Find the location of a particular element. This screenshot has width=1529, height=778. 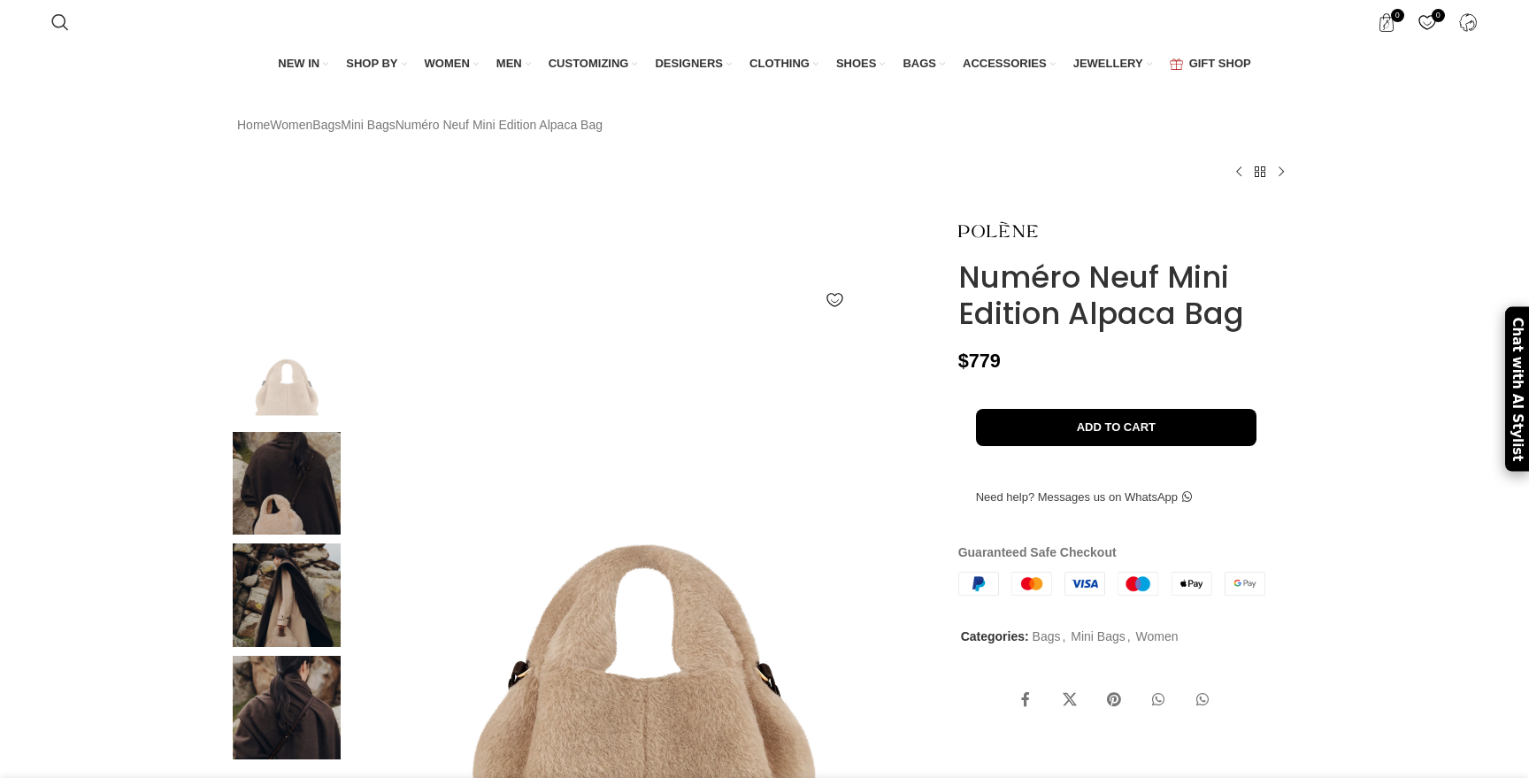

a: Need help? Messages us on WhatsApp is located at coordinates (1084, 497).